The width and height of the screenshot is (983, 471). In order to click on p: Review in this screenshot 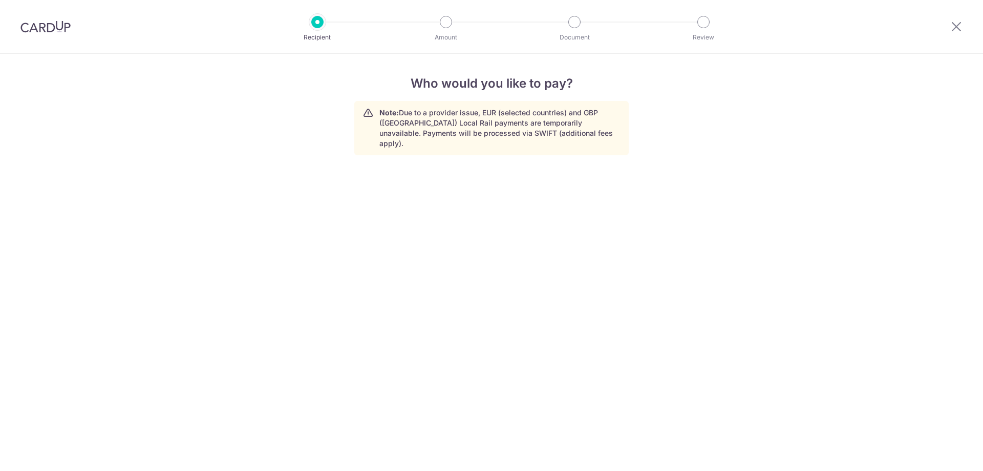, I will do `click(704, 37)`.